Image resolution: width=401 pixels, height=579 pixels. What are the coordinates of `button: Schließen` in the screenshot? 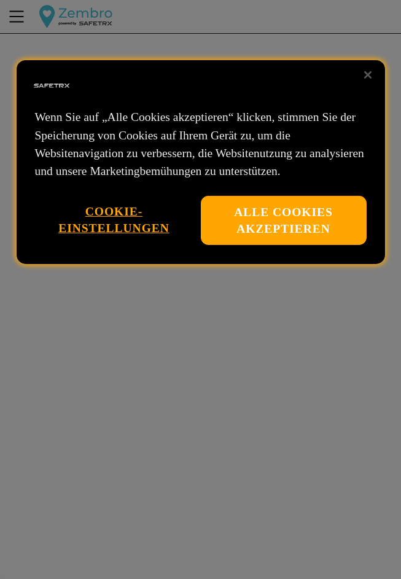 It's located at (368, 75).